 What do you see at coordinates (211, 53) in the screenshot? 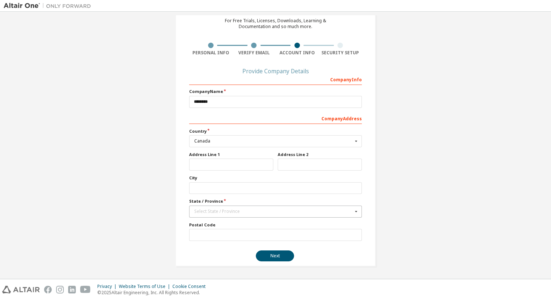
I see `div: Personal Info` at bounding box center [211, 53].